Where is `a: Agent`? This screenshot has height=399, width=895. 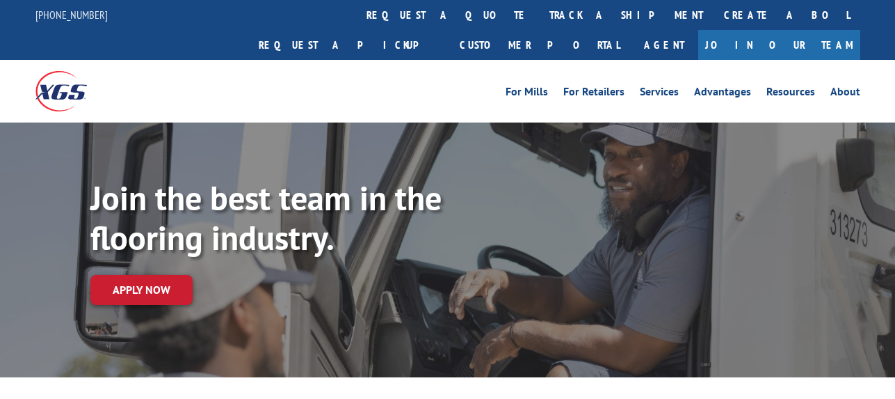 a: Agent is located at coordinates (664, 45).